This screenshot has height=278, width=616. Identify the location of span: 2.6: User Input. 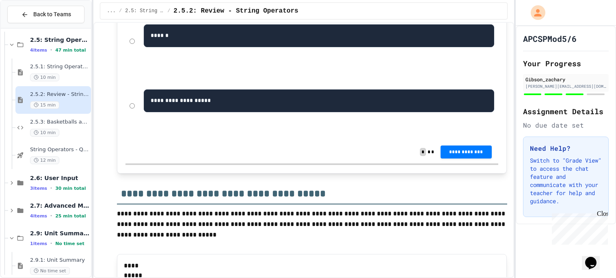
(60, 178).